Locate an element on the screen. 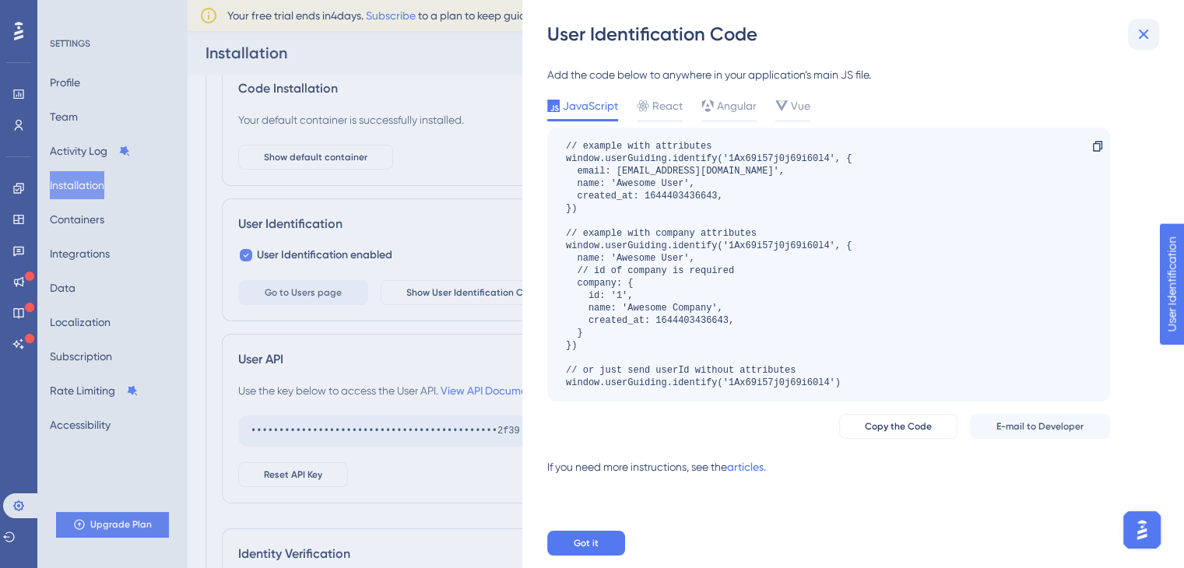 This screenshot has width=1184, height=568. span: Vue is located at coordinates (800, 106).